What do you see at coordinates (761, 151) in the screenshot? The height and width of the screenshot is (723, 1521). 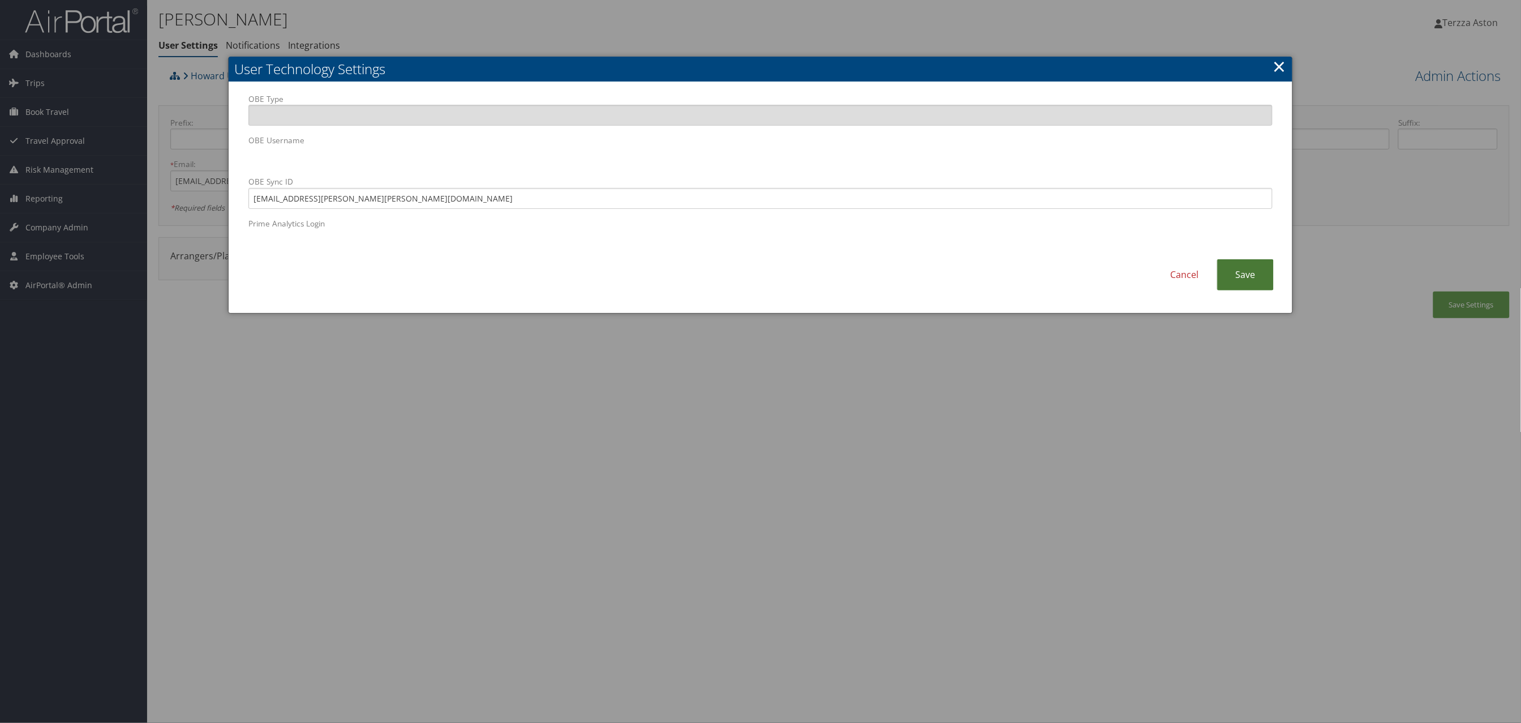 I see `label: OBE Username` at bounding box center [761, 151].